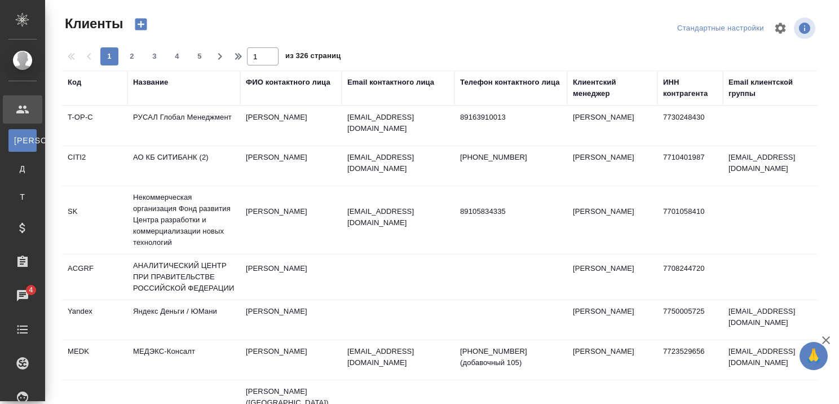 The image size is (839, 404). What do you see at coordinates (612, 88) in the screenshot?
I see `div: Клиентский менеджер` at bounding box center [612, 88].